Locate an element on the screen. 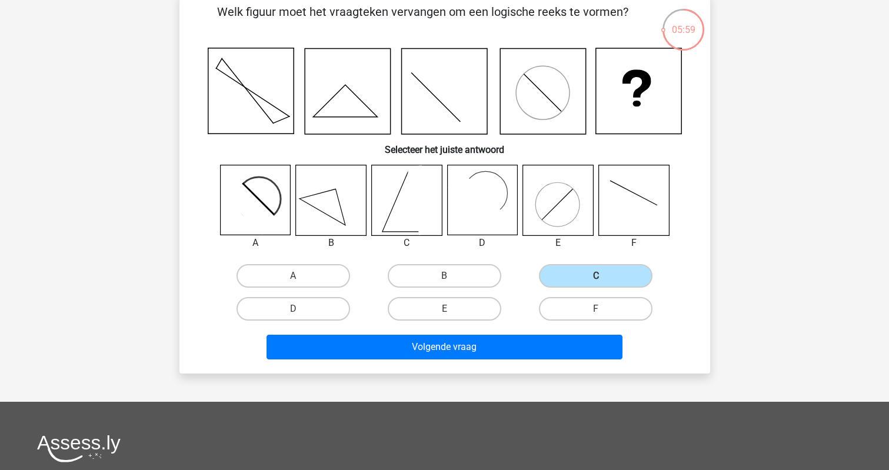  div: F is located at coordinates (634, 243).